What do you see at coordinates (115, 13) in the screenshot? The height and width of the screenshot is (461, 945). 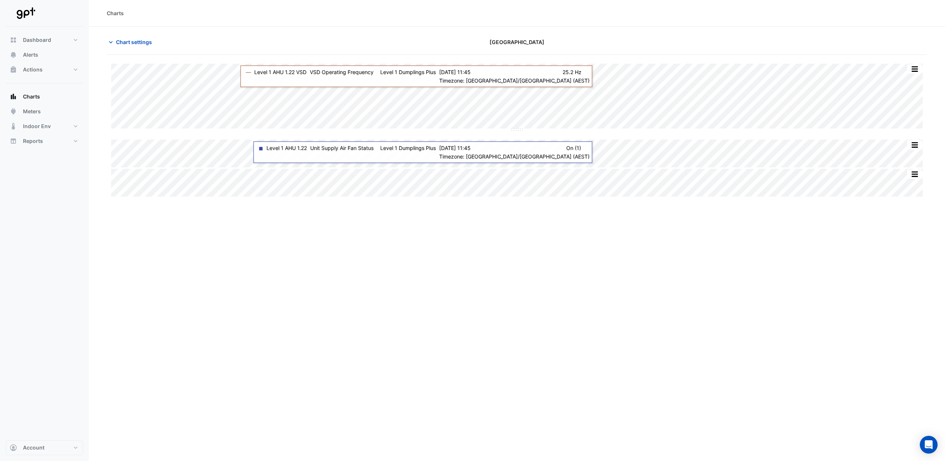 I see `div: Charts` at bounding box center [115, 13].